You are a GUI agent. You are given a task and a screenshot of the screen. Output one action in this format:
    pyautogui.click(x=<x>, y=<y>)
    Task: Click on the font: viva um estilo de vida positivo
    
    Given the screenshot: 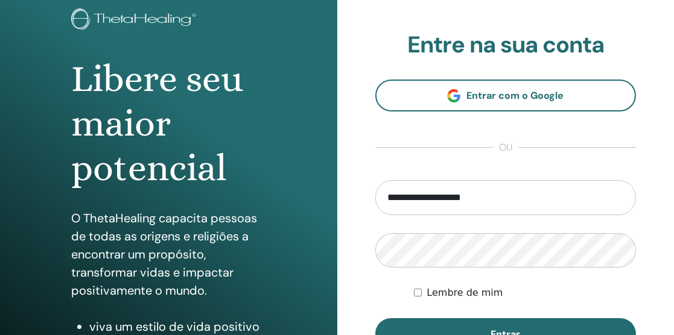 What is the action you would take?
    pyautogui.click(x=174, y=327)
    